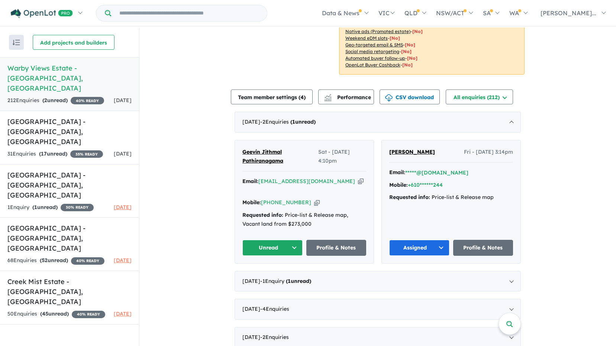 The height and width of the screenshot is (346, 616). Describe the element at coordinates (302, 97) in the screenshot. I see `span: 4` at that location.